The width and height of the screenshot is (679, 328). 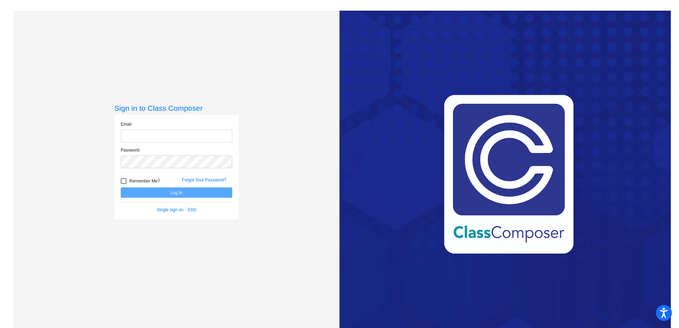 What do you see at coordinates (126, 124) in the screenshot?
I see `label: Email` at bounding box center [126, 124].